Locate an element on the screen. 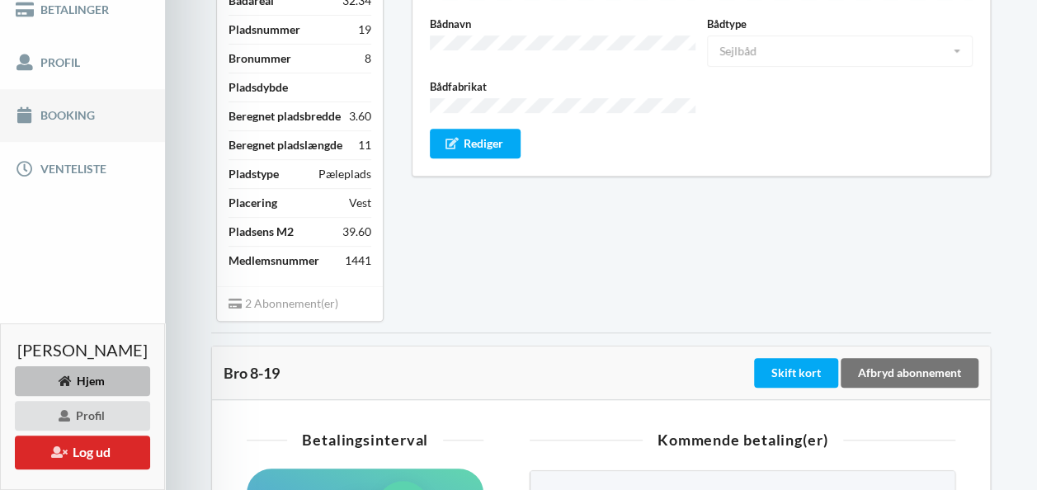 Image resolution: width=1037 pixels, height=490 pixels. div: Bro 8-19 is located at coordinates (487, 373).